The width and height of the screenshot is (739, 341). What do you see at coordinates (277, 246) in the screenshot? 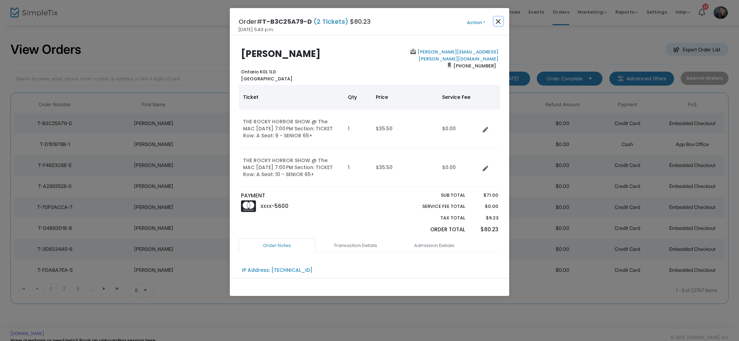
I see `a: Order Notes` at bounding box center [277, 246].